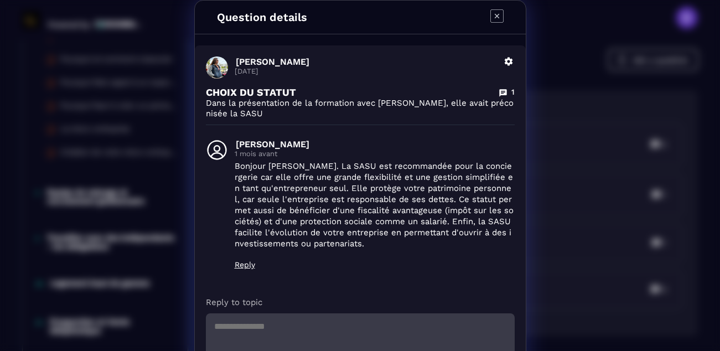 This screenshot has height=351, width=720. I want to click on p: 1, so click(513, 92).